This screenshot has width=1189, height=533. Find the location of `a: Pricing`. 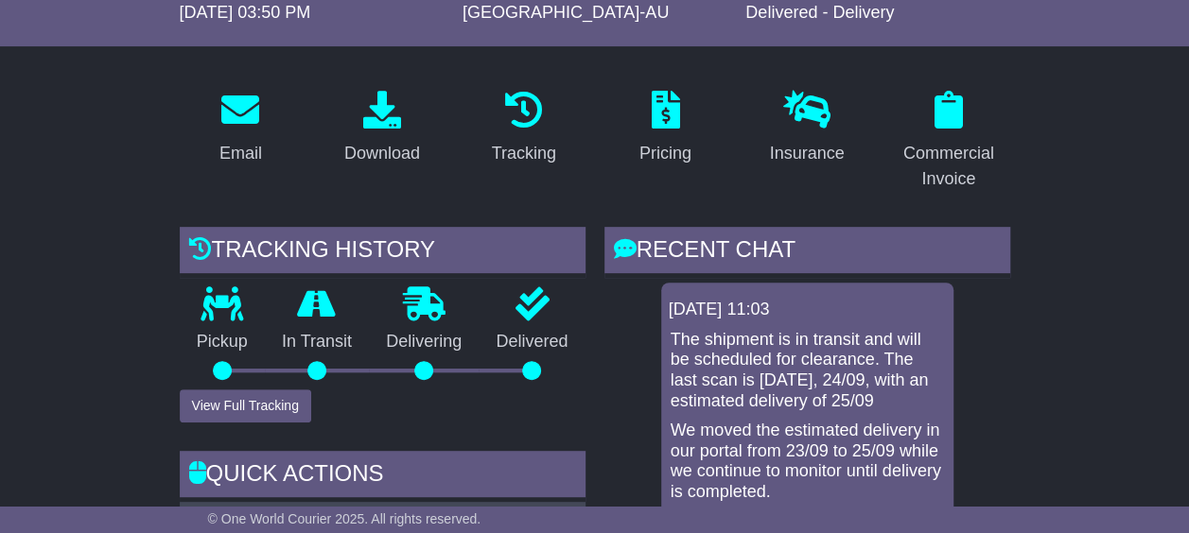

a: Pricing is located at coordinates (665, 129).